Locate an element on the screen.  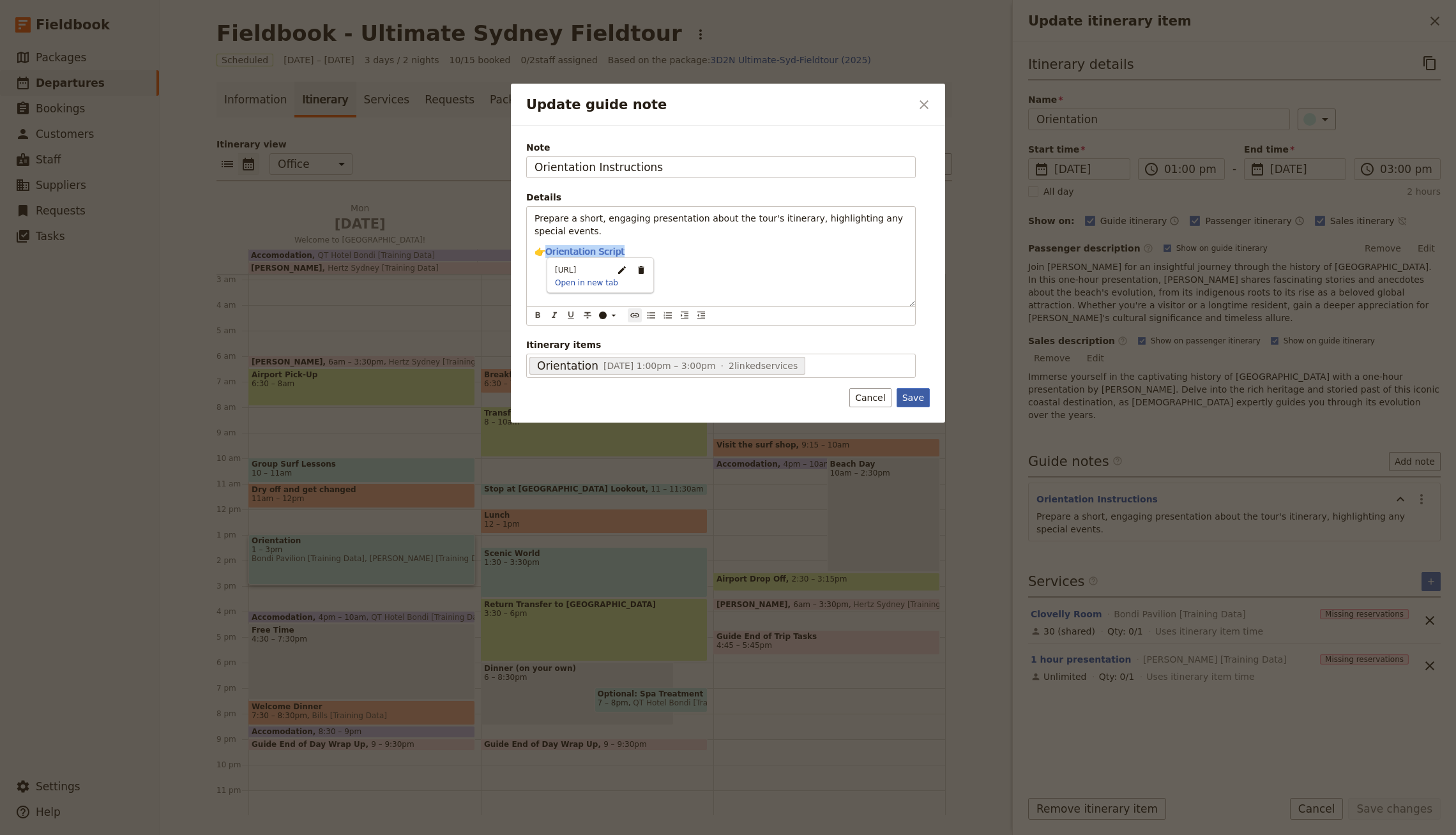
button: Format underline is located at coordinates (571, 315).